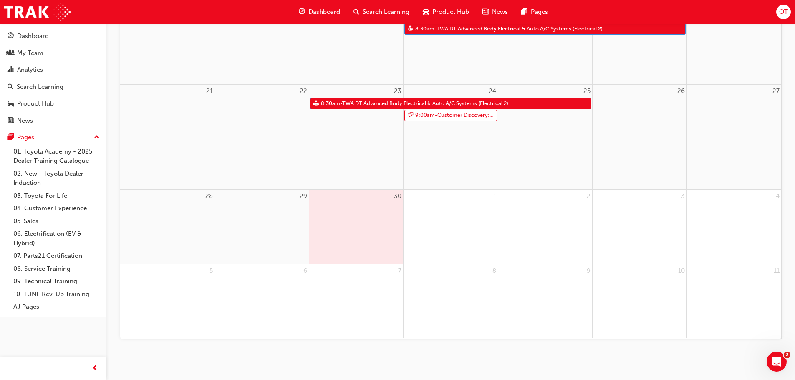 This screenshot has width=795, height=380. Describe the element at coordinates (783, 12) in the screenshot. I see `span: OT` at that location.